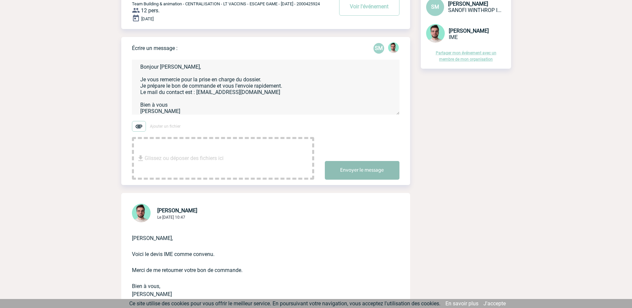  Describe the element at coordinates (141, 158) in the screenshot. I see `img: file_download.svg` at that location.